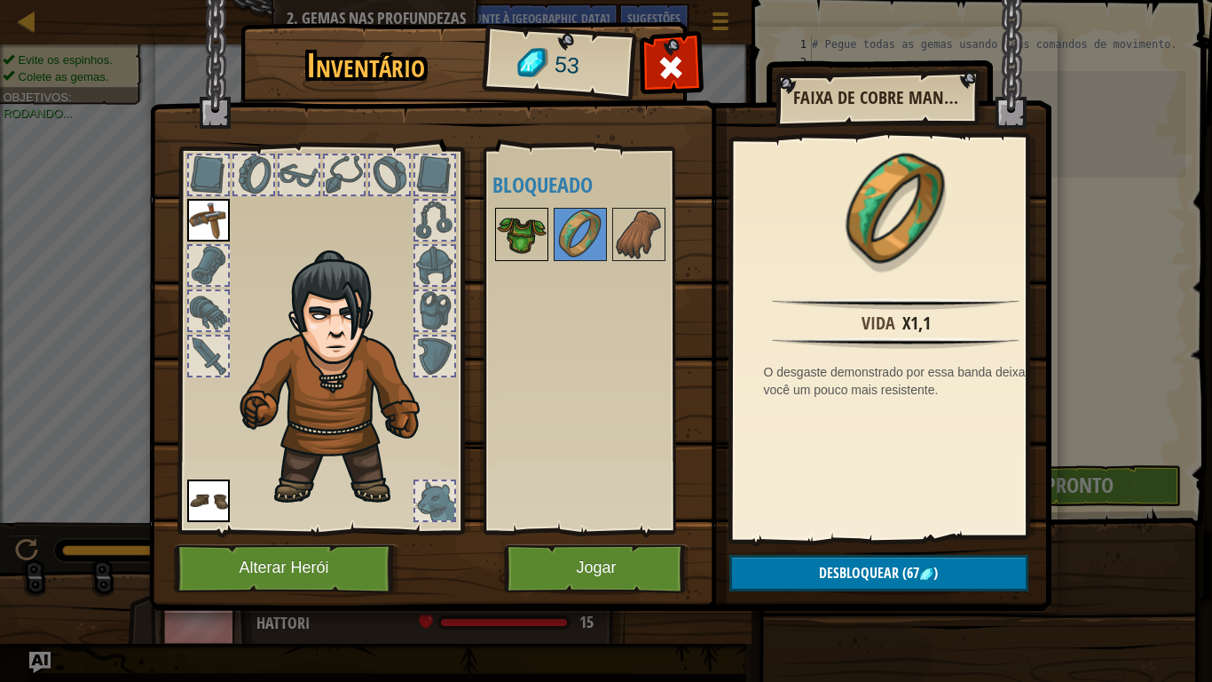 The height and width of the screenshot is (682, 1212). I want to click on font: Desbloquear, so click(859, 572).